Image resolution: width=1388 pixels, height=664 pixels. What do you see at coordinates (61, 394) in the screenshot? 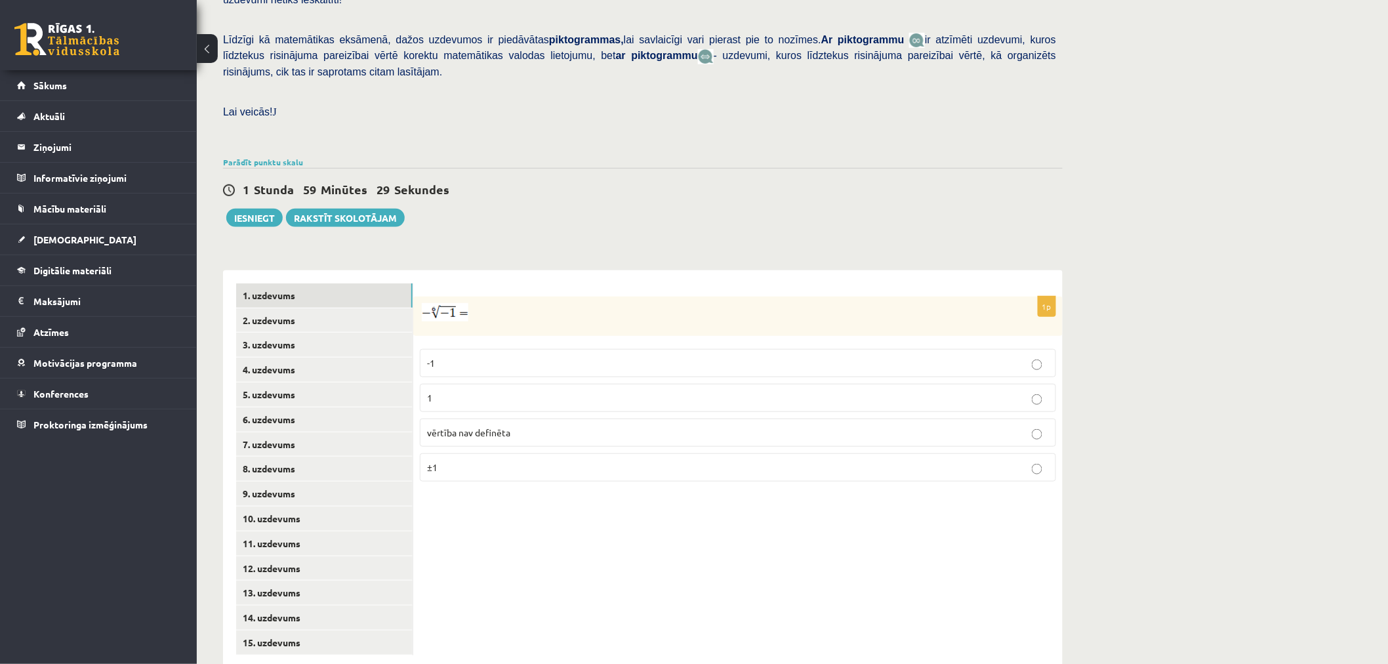
I see `span: Konferences` at bounding box center [61, 394].